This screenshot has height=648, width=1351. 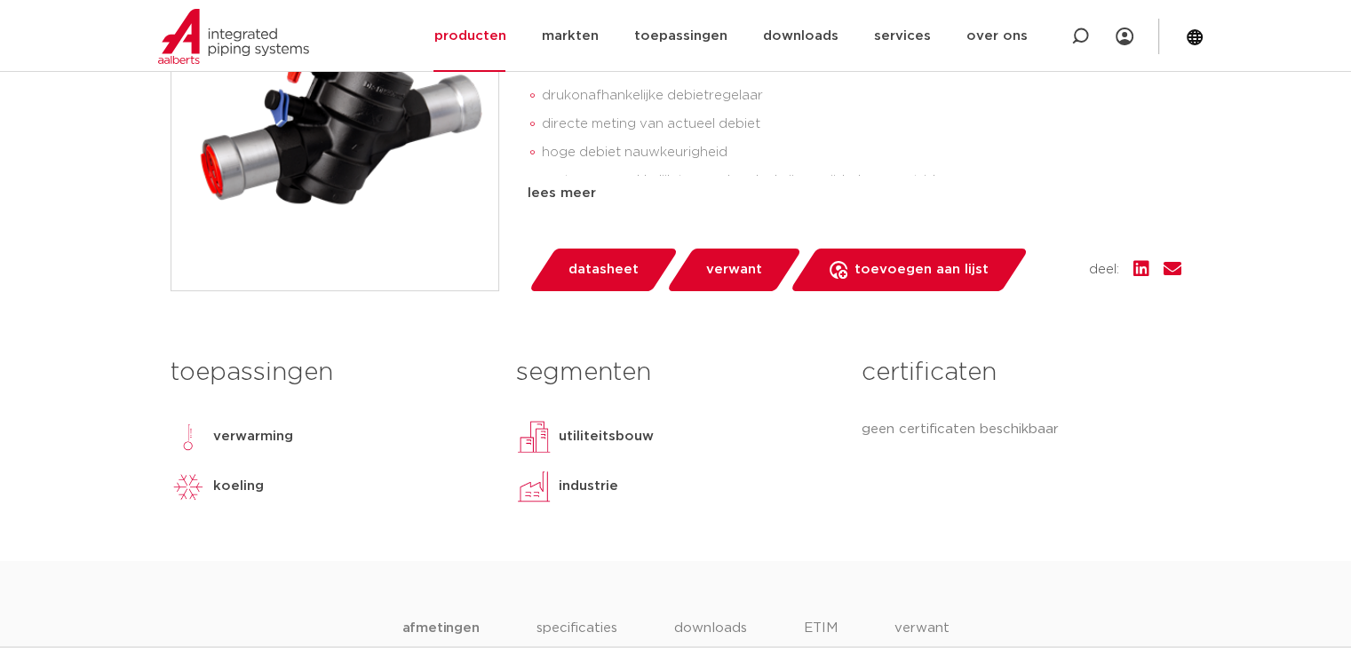 What do you see at coordinates (603, 270) in the screenshot?
I see `a: datasheet` at bounding box center [603, 270].